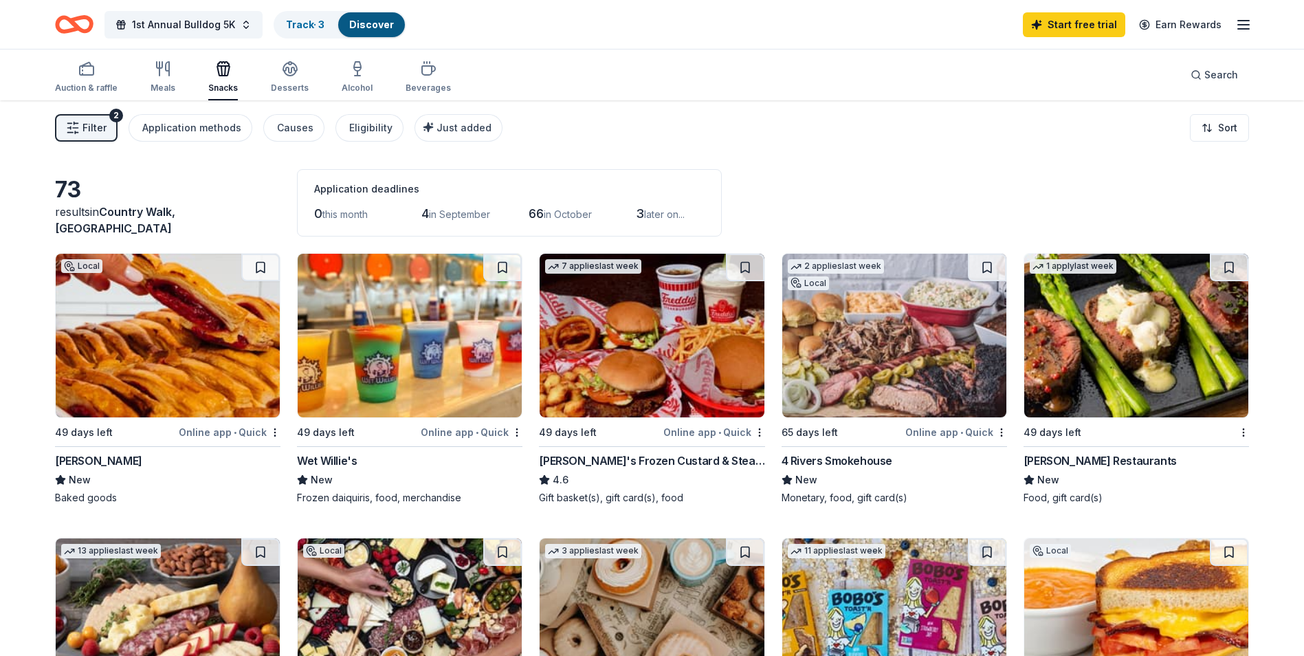 The height and width of the screenshot is (656, 1304). I want to click on button: 1st Annual Bulldog 5K, so click(183, 25).